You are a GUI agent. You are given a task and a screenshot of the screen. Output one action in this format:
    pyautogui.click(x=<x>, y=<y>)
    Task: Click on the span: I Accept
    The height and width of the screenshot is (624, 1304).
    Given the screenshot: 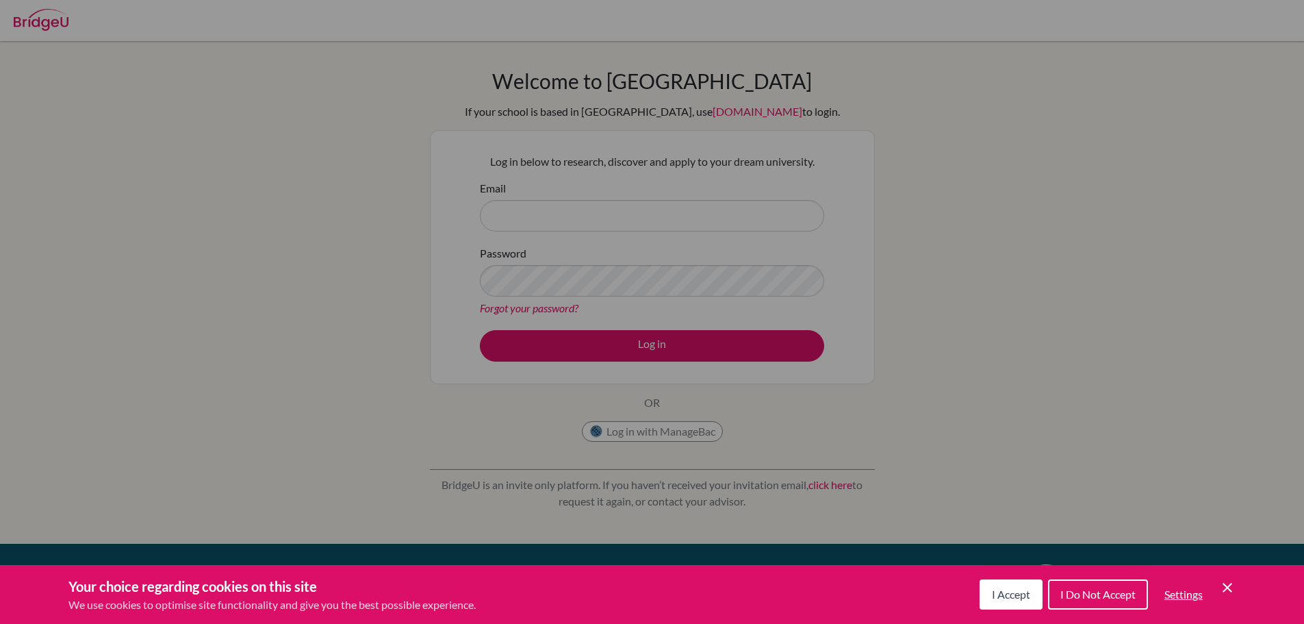 What is the action you would take?
    pyautogui.click(x=1011, y=593)
    